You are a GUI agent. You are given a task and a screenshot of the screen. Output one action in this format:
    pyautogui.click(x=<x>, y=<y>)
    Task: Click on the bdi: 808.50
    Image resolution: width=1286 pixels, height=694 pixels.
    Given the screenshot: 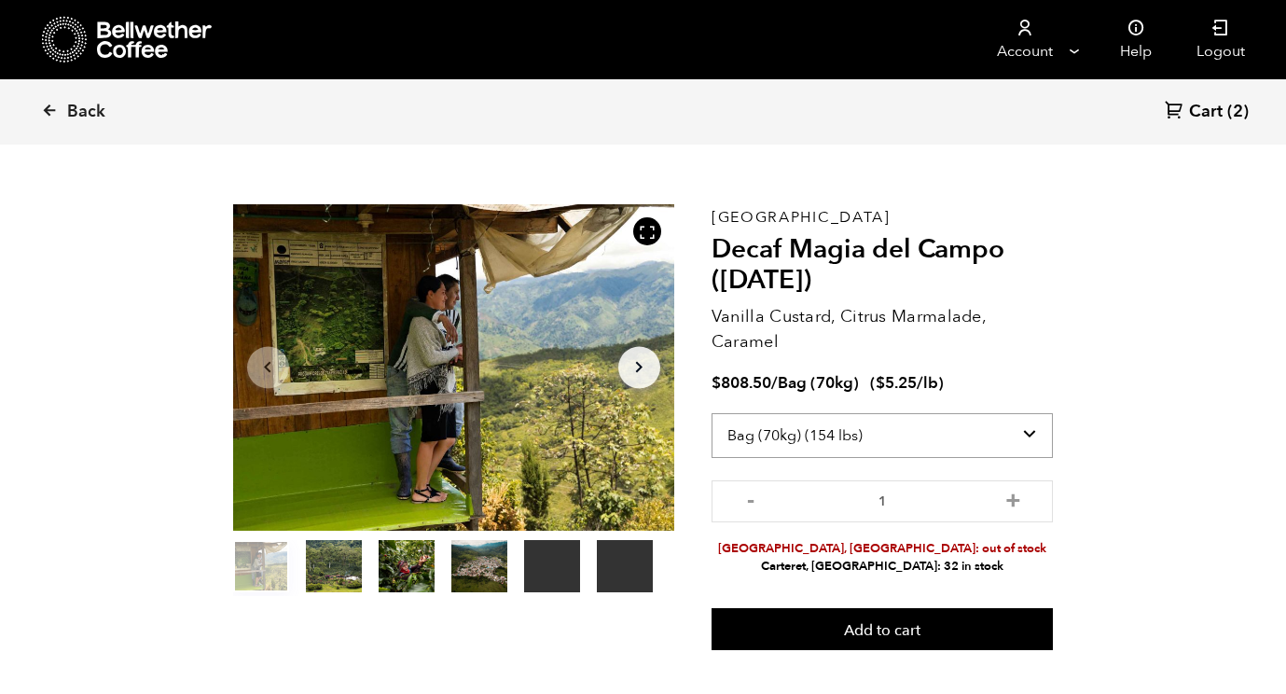 What is the action you would take?
    pyautogui.click(x=741, y=382)
    